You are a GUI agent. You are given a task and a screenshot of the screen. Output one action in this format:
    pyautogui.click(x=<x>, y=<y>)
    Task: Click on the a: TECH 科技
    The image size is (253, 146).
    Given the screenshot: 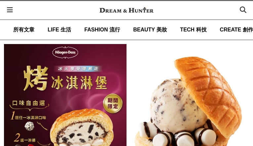 What is the action you would take?
    pyautogui.click(x=194, y=30)
    